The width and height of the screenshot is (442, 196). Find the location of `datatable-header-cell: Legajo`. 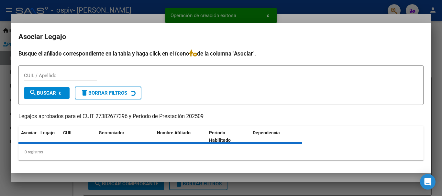

datatable-header-cell: Legajo is located at coordinates (49, 137).